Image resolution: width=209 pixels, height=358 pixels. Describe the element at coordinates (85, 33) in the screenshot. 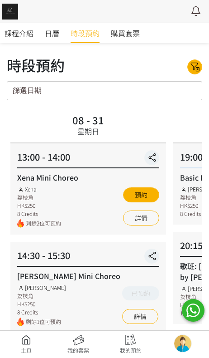

I see `span: 時段預約` at that location.